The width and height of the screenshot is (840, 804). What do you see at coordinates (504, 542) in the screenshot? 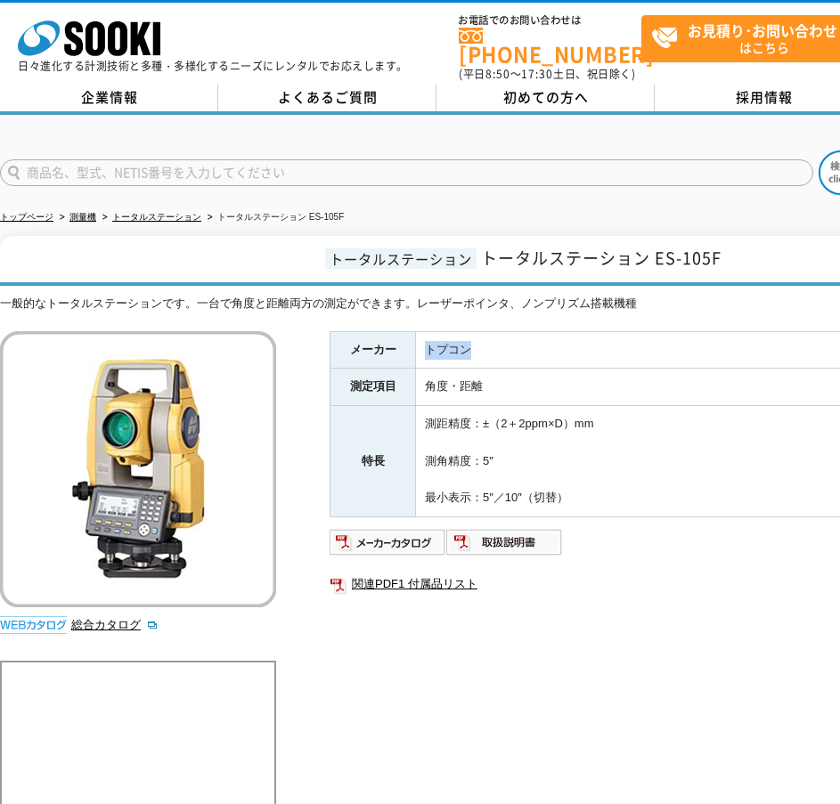
I see `img: 取扱説明書` at bounding box center [504, 542].